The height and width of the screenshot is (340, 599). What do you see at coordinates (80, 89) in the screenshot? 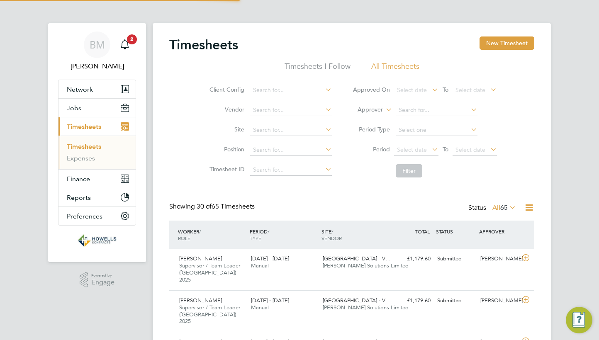
I see `span: Network` at bounding box center [80, 89].